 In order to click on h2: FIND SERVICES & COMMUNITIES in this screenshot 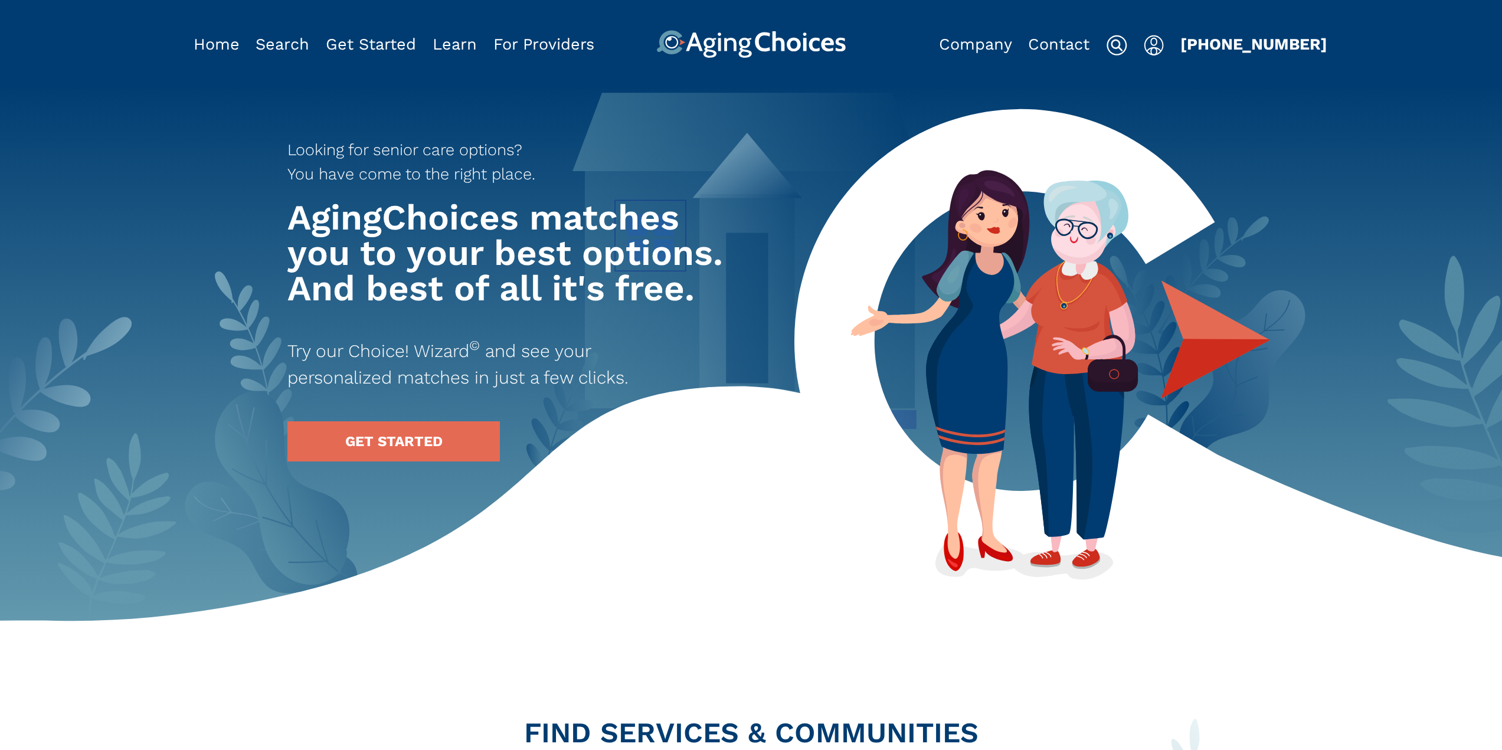, I will do `click(751, 733)`.